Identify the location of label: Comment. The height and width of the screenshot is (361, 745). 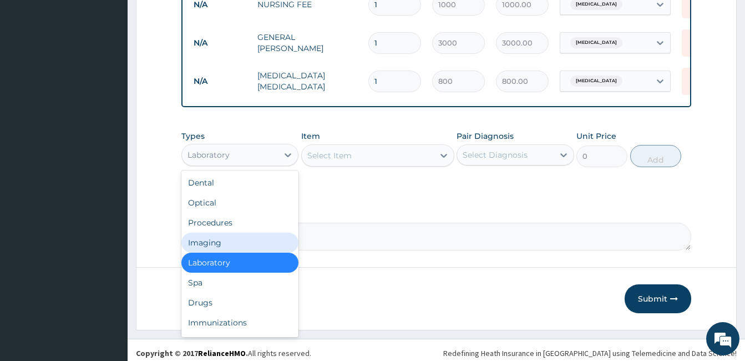
(436, 211).